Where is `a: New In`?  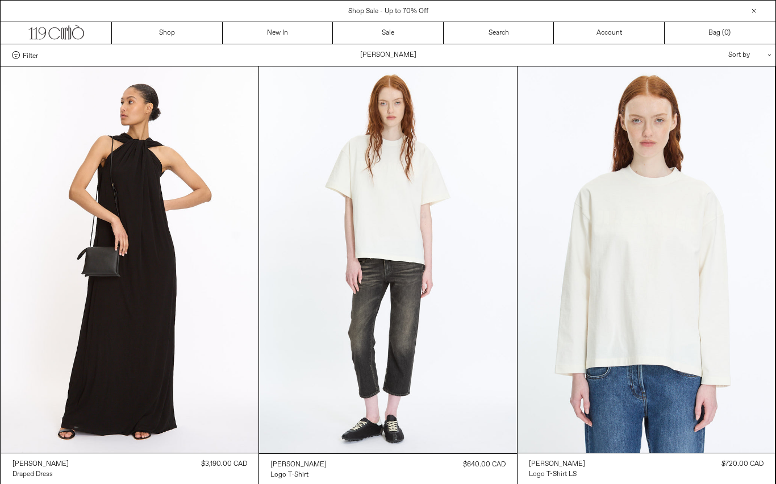 a: New In is located at coordinates (278, 33).